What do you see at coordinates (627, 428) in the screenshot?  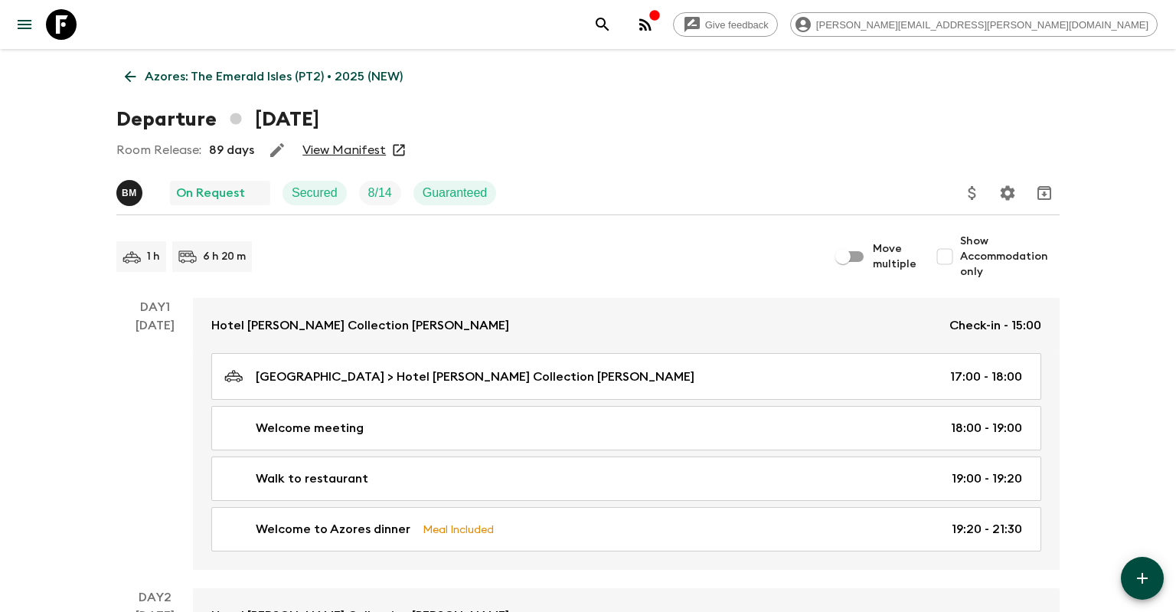 I see `a: Welcome meeting18:00 - 19:00` at bounding box center [627, 428].